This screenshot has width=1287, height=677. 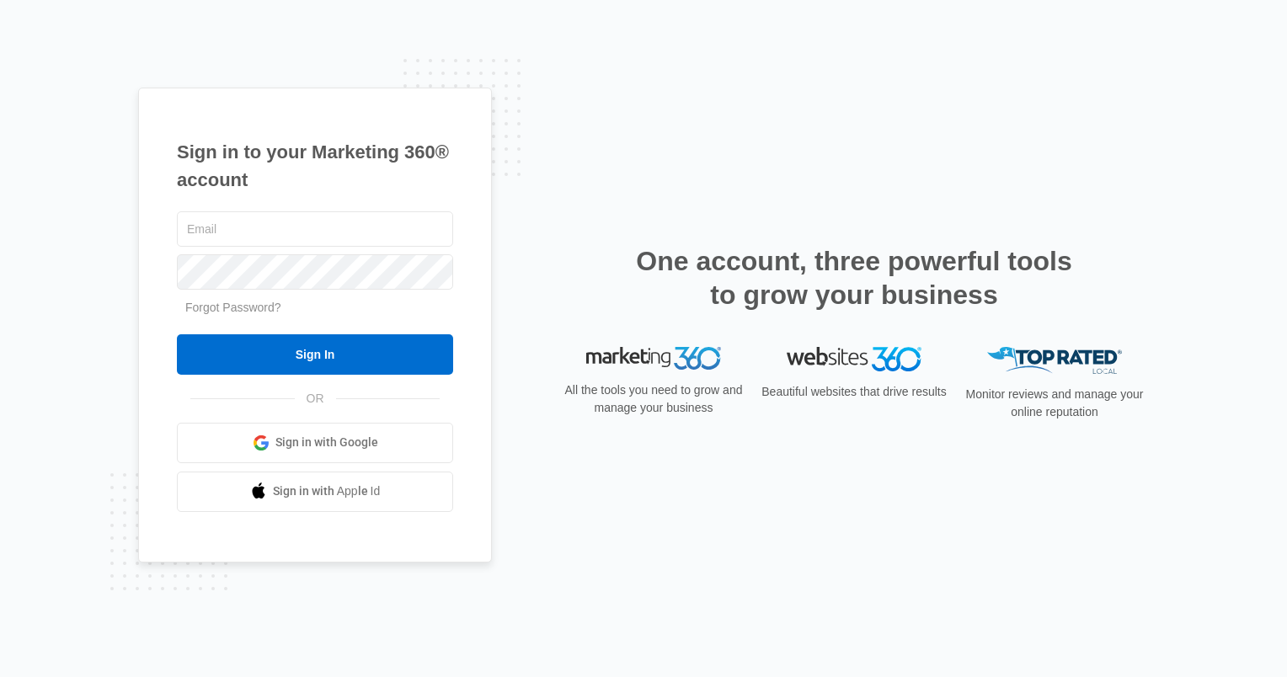 I want to click on a: Sign in with Google, so click(x=315, y=443).